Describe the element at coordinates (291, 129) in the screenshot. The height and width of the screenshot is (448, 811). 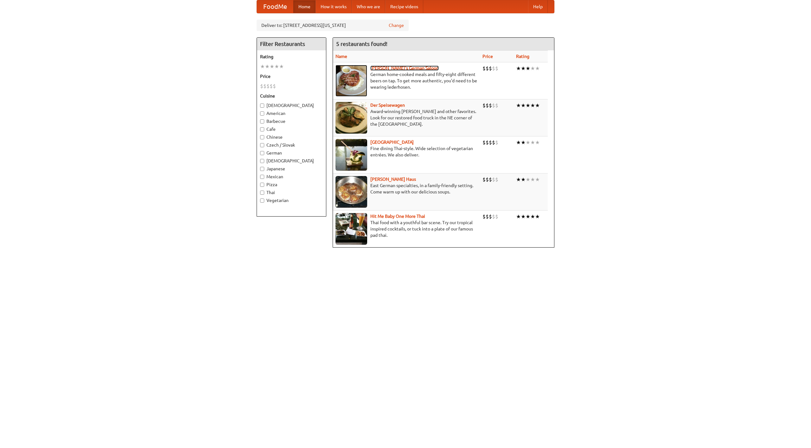
I see `label: Cafe` at that location.